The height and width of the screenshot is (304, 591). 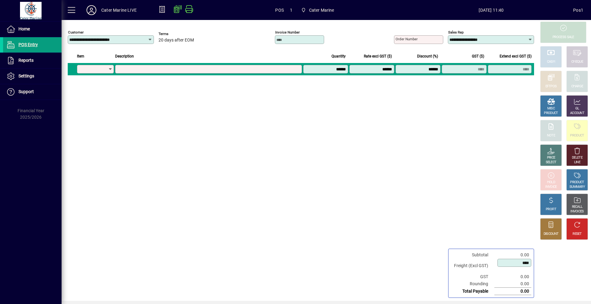 What do you see at coordinates (551, 210) in the screenshot?
I see `div: PROFIT` at bounding box center [551, 210].